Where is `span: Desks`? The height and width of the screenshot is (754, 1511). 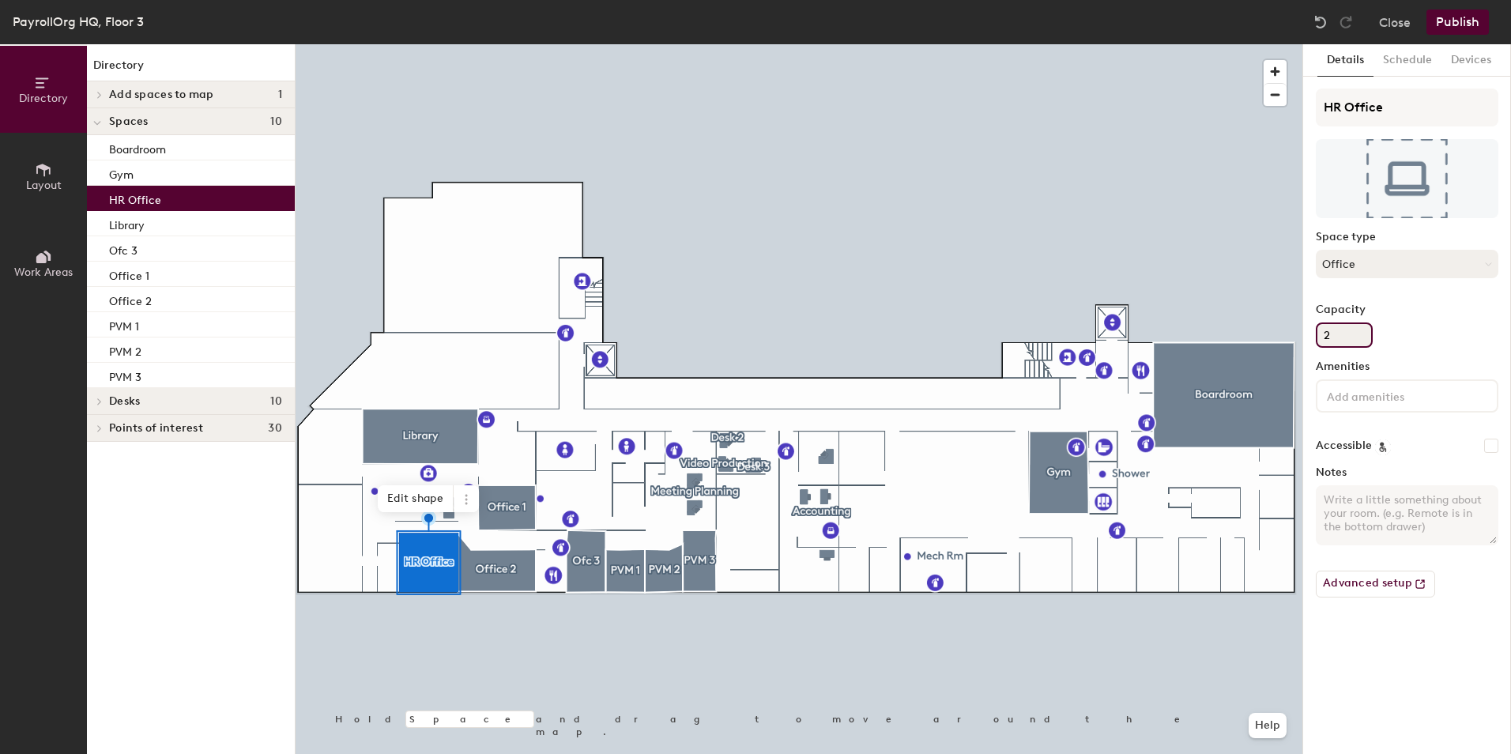
span: Desks is located at coordinates (124, 401).